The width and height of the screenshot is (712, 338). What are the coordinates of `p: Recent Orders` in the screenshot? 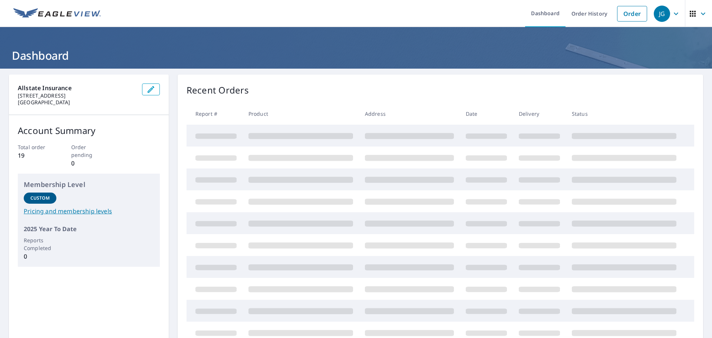 It's located at (218, 90).